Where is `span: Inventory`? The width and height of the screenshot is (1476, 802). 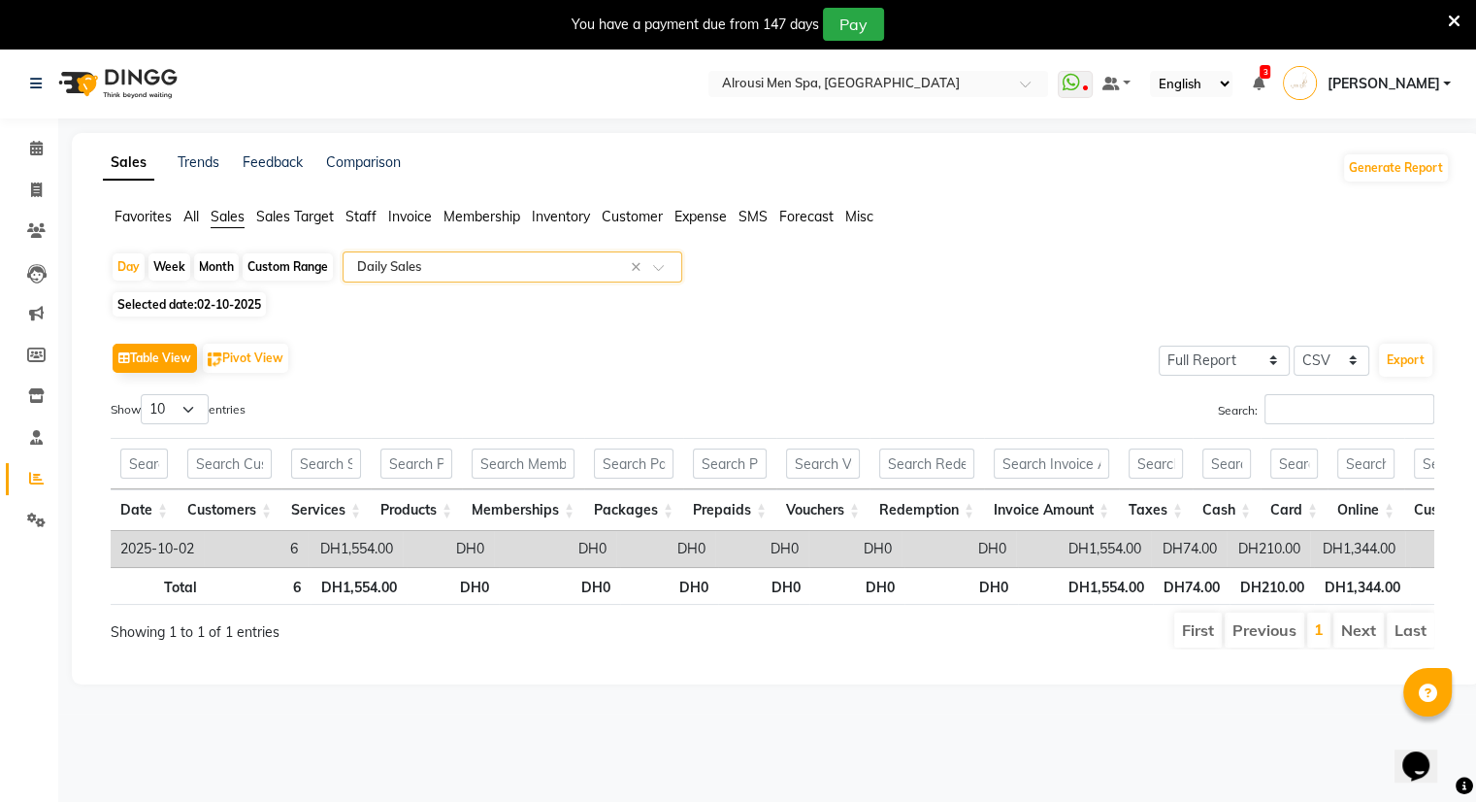
span: Inventory is located at coordinates (561, 216).